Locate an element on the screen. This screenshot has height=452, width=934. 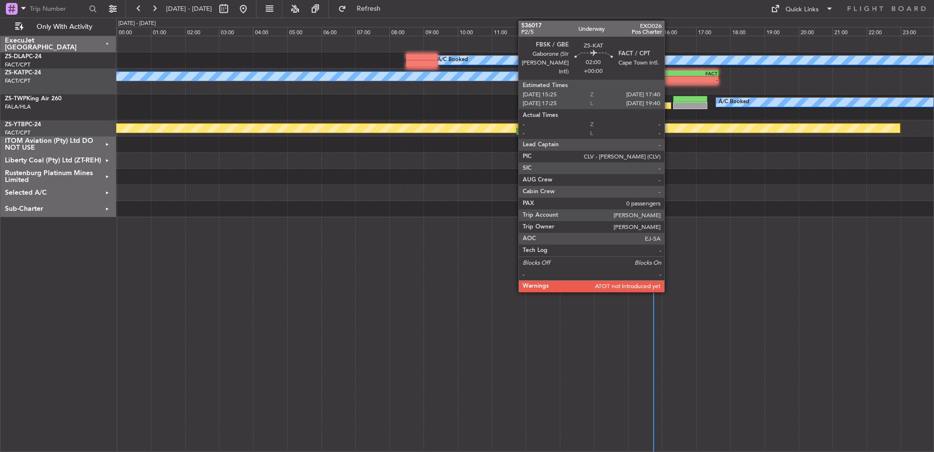
a: ZS-TWPKing Air 260 is located at coordinates (33, 99).